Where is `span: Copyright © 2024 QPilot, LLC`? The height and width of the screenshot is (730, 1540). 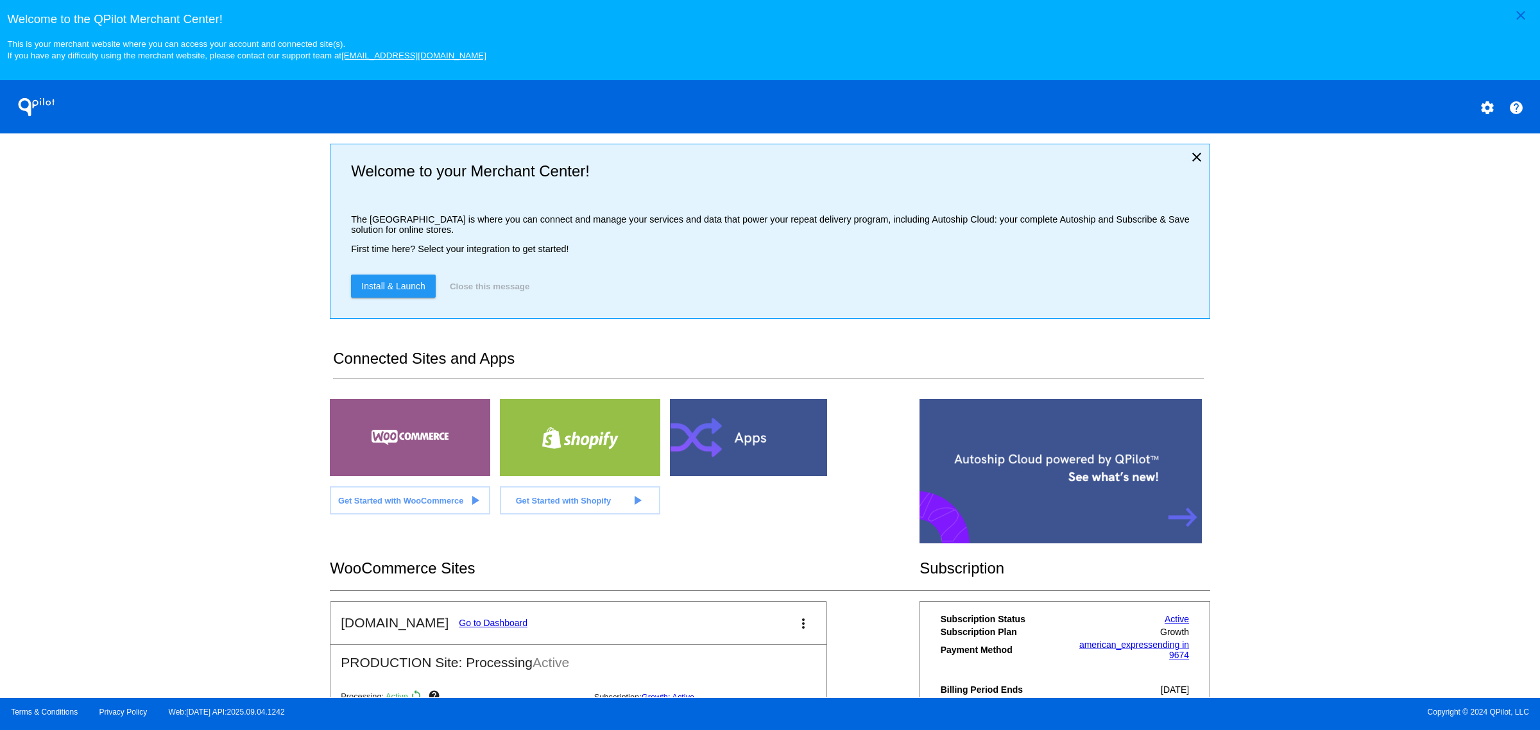
span: Copyright © 2024 QPilot, LLC is located at coordinates (1155, 712).